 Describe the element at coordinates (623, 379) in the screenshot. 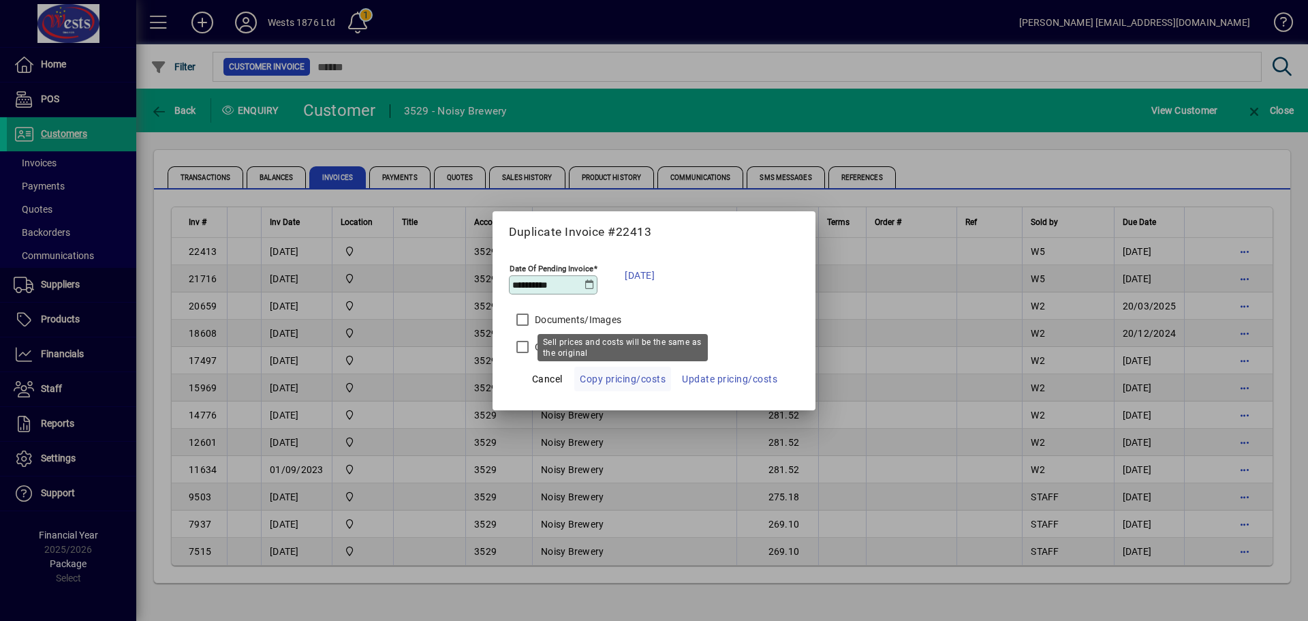

I see `button: Copy pricing/costs` at that location.